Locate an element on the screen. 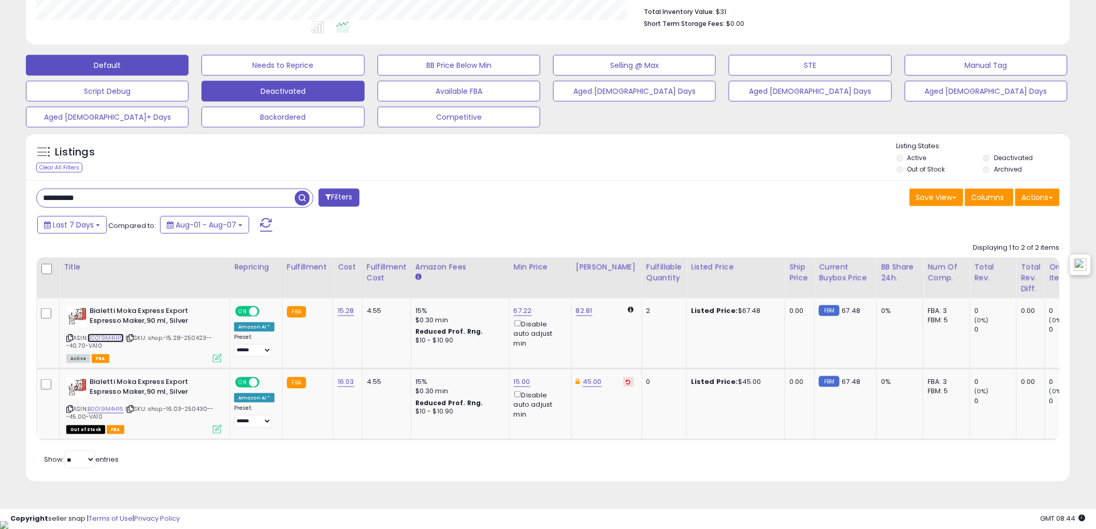 This screenshot has width=1096, height=529. button: Needs to Reprice is located at coordinates (283, 65).